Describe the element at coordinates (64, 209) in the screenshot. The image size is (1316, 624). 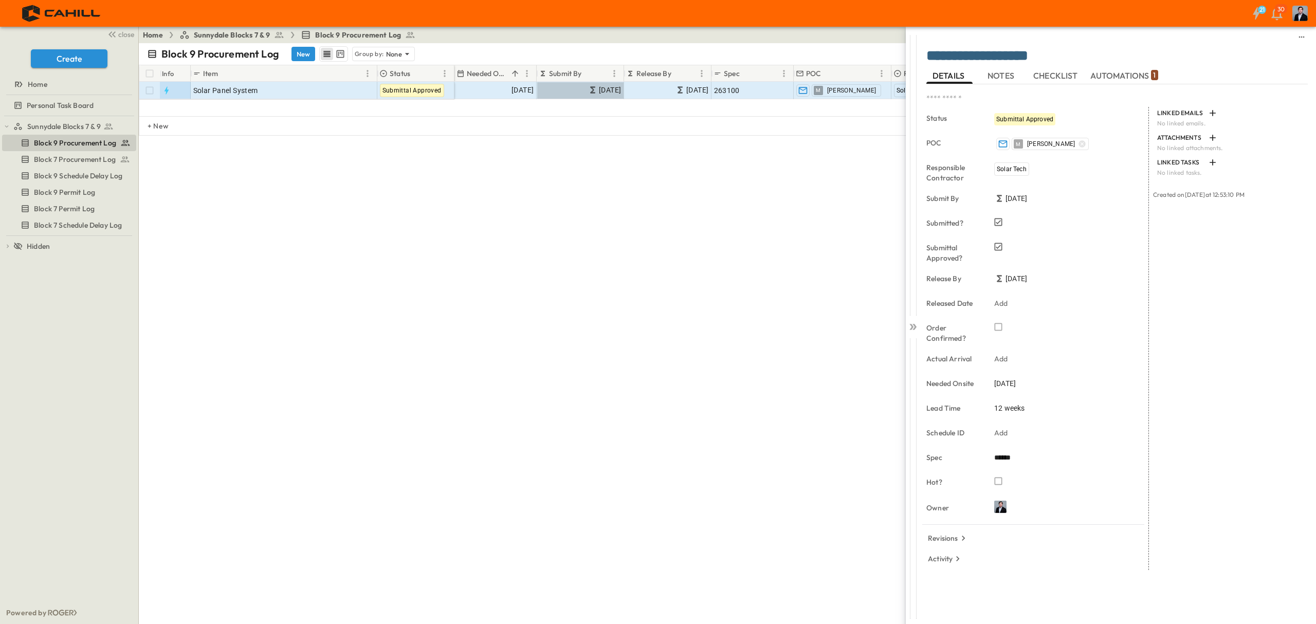
I see `span: Block 7 Permit Log` at that location.